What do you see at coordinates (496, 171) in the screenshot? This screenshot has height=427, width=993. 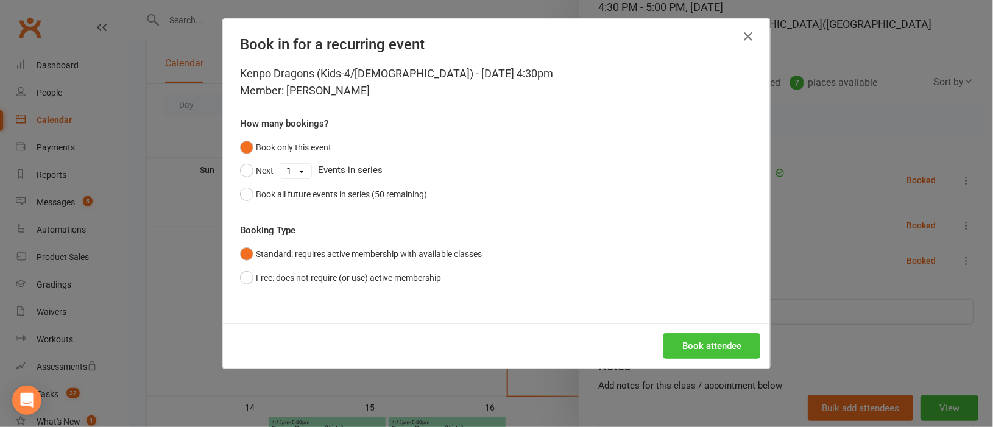 I see `div: Events in series` at bounding box center [496, 171].